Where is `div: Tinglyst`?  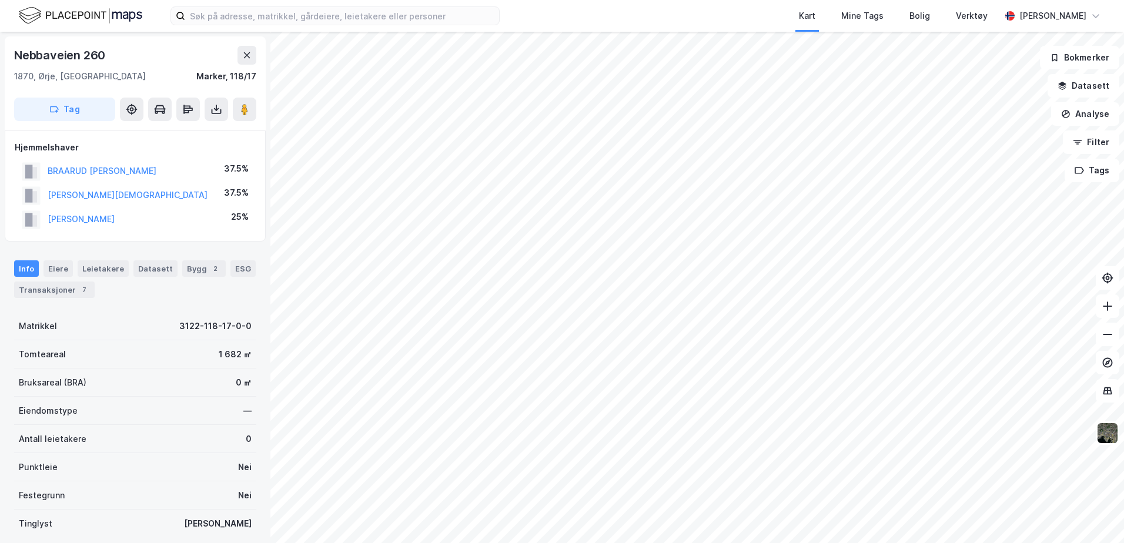 div: Tinglyst is located at coordinates (35, 524).